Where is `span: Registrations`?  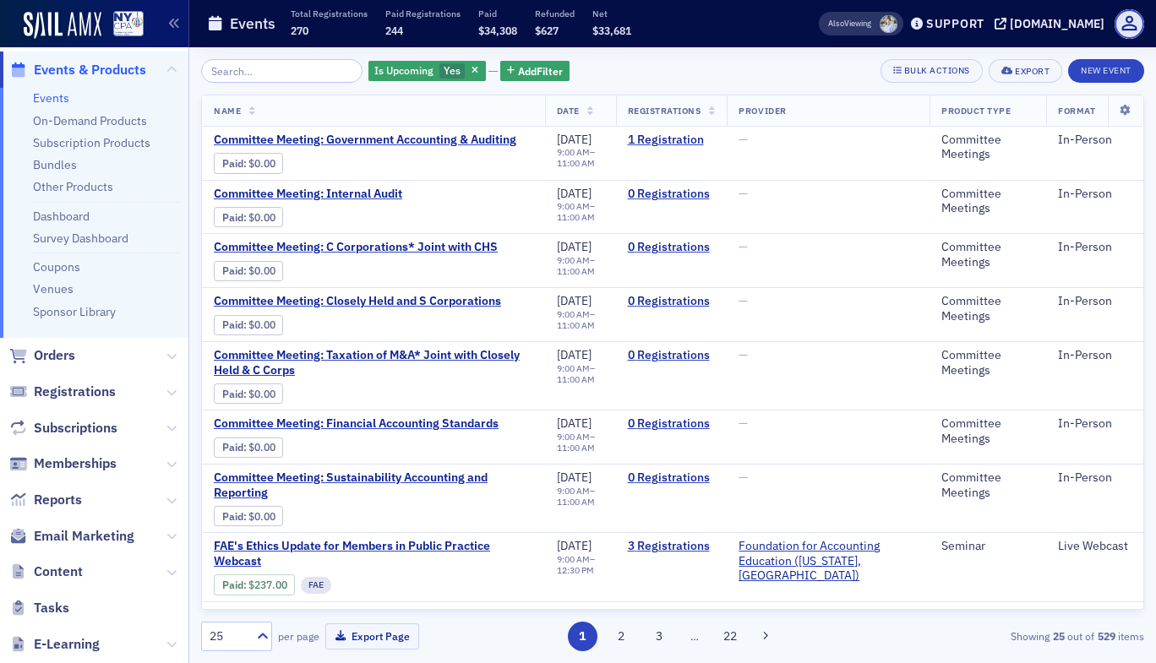
span: Registrations is located at coordinates (664, 111).